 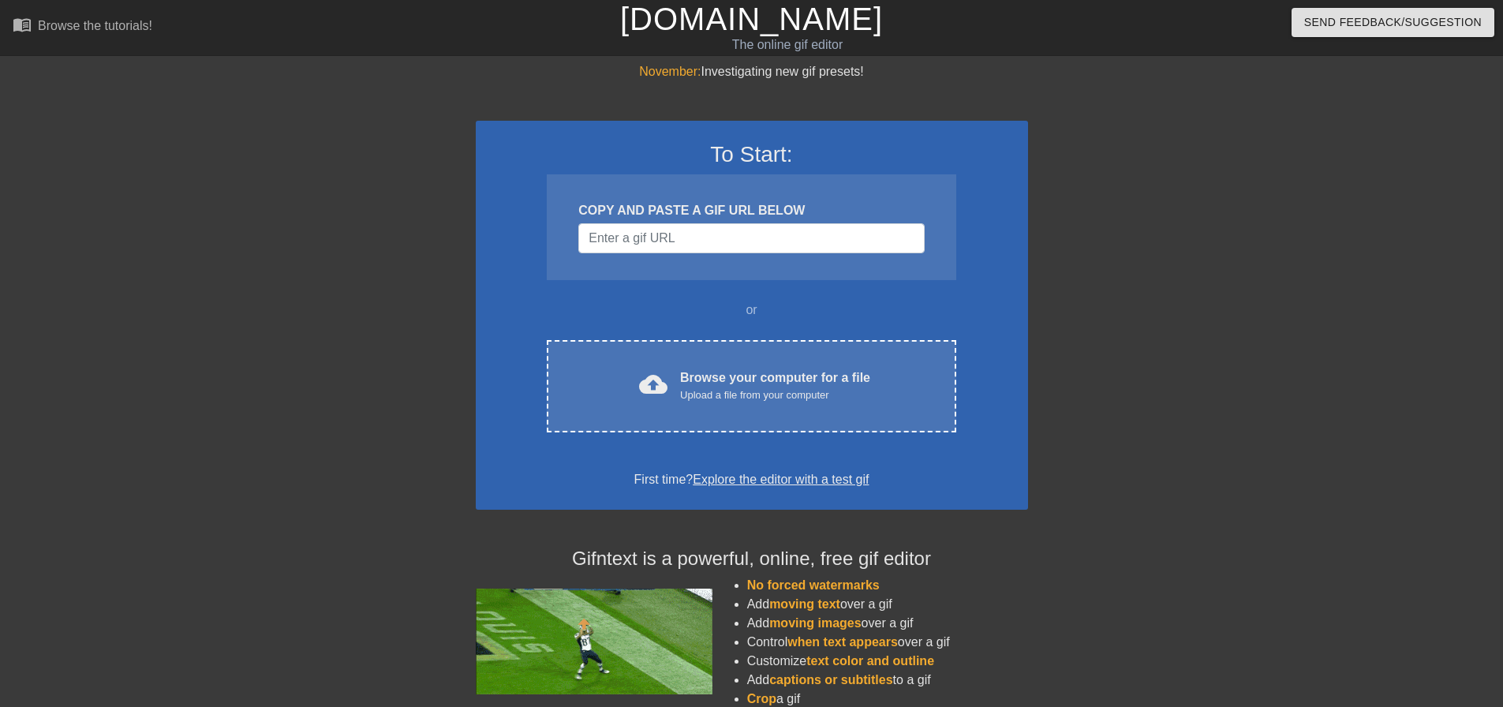 What do you see at coordinates (82, 27) in the screenshot?
I see `a: Browse the tutorials!` at bounding box center [82, 27].